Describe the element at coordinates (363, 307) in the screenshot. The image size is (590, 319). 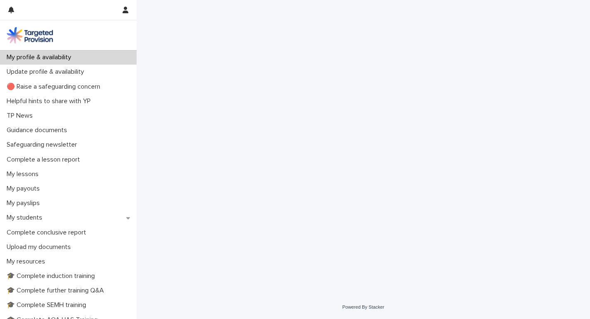
I see `a: Powered By Stacker` at that location.